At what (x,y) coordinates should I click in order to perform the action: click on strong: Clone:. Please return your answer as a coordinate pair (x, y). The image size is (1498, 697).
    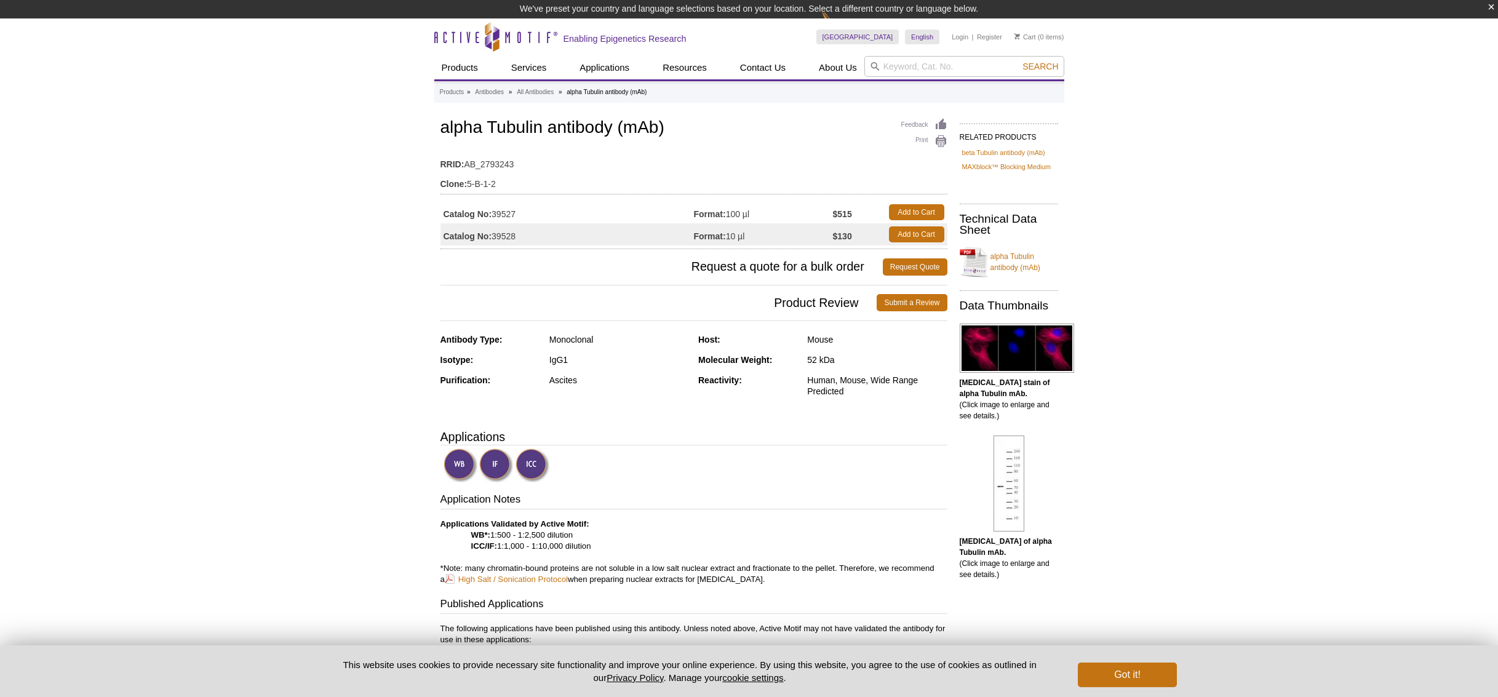
    Looking at the image, I should click on (454, 184).